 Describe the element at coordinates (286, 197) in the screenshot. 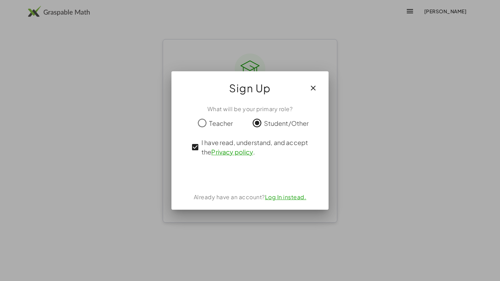

I see `a: Log In instead.` at that location.